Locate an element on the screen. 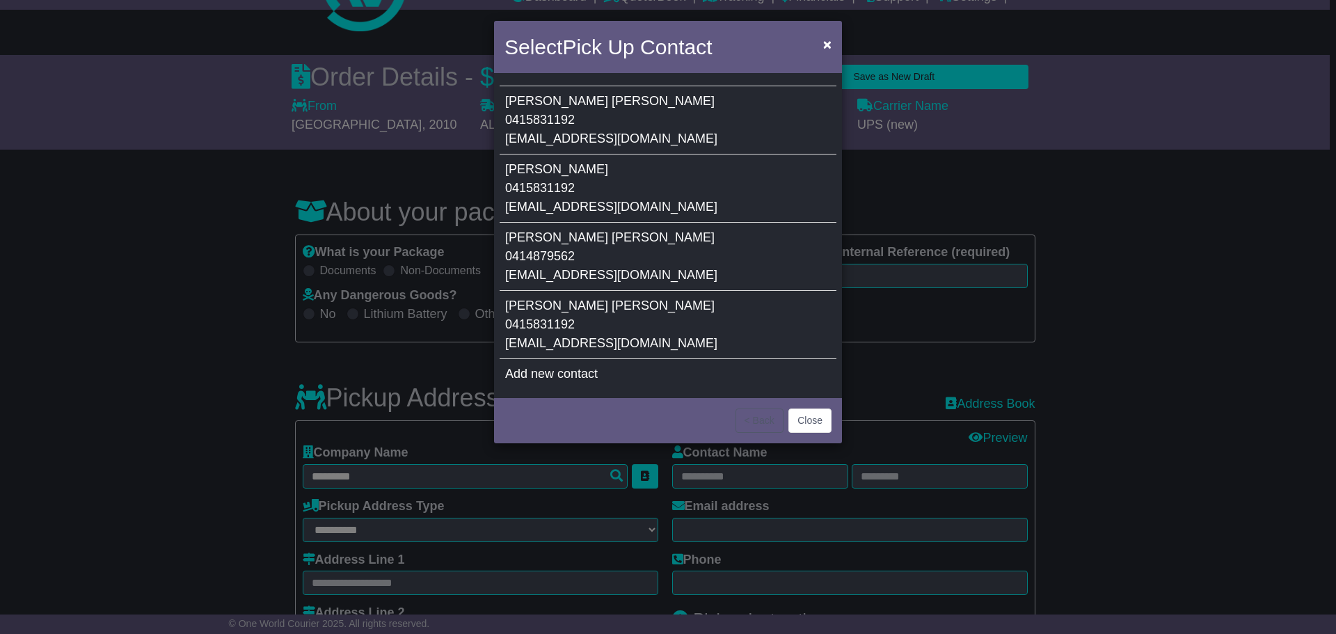  h4: Select is located at coordinates (608, 47).